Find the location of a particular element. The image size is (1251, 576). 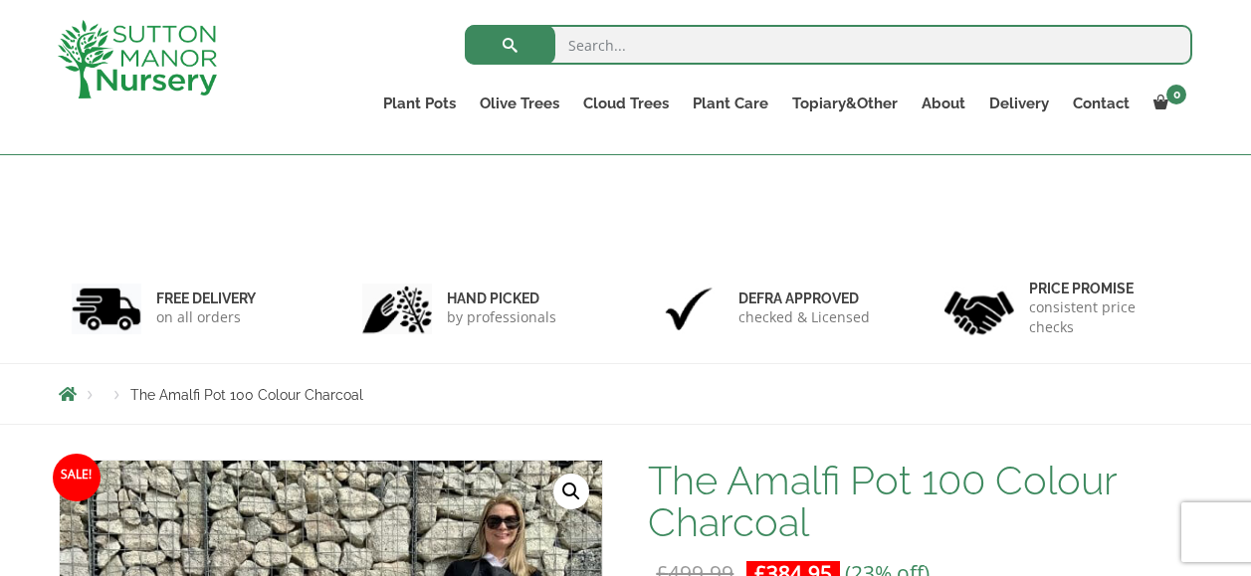

nav: Breadcrumbs is located at coordinates (626, 394).